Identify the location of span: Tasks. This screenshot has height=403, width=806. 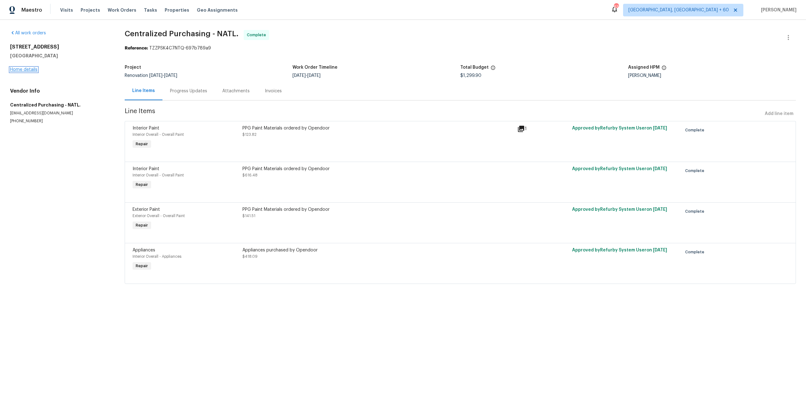
(150, 10).